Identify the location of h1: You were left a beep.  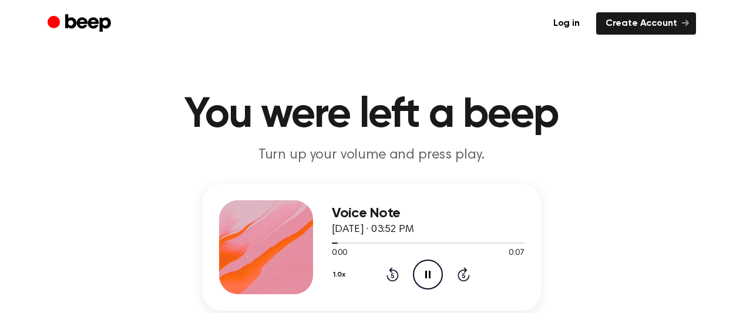
(372, 115).